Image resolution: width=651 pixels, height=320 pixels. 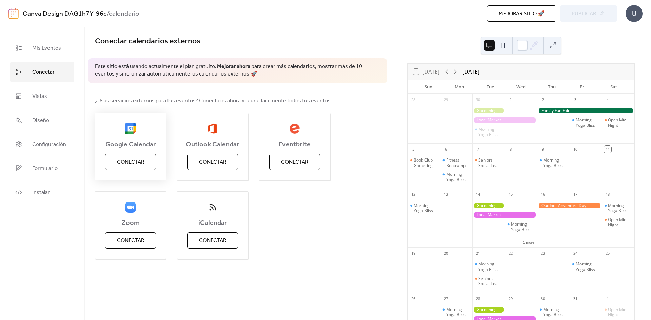 What do you see at coordinates (234, 66) in the screenshot?
I see `a: Mejorar ahora` at bounding box center [234, 66].